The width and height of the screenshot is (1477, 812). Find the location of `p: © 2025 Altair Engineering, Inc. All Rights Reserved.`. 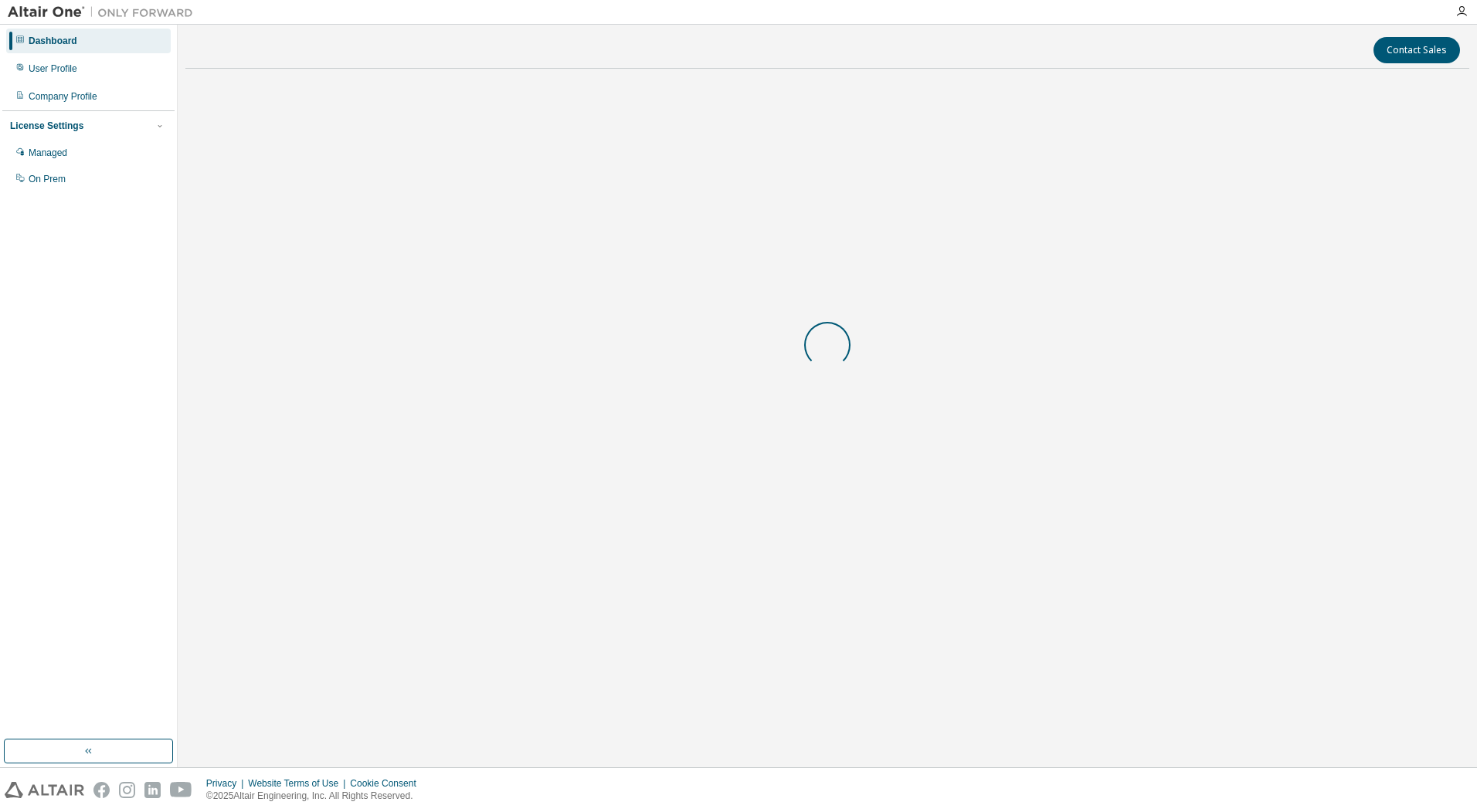

p: © 2025 Altair Engineering, Inc. All Rights Reserved. is located at coordinates (316, 796).